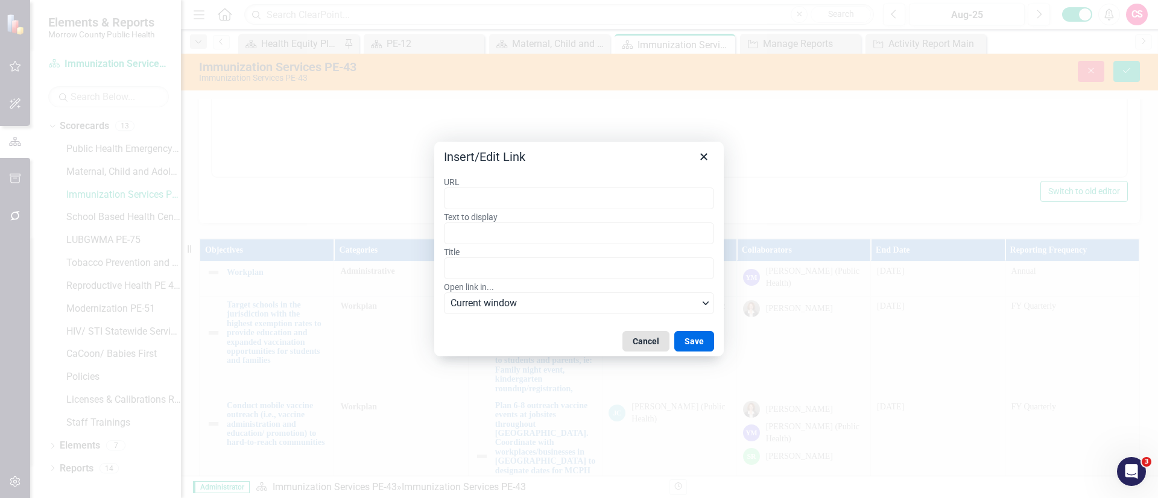 The height and width of the screenshot is (498, 1158). Describe the element at coordinates (1147, 462) in the screenshot. I see `span: 3` at that location.